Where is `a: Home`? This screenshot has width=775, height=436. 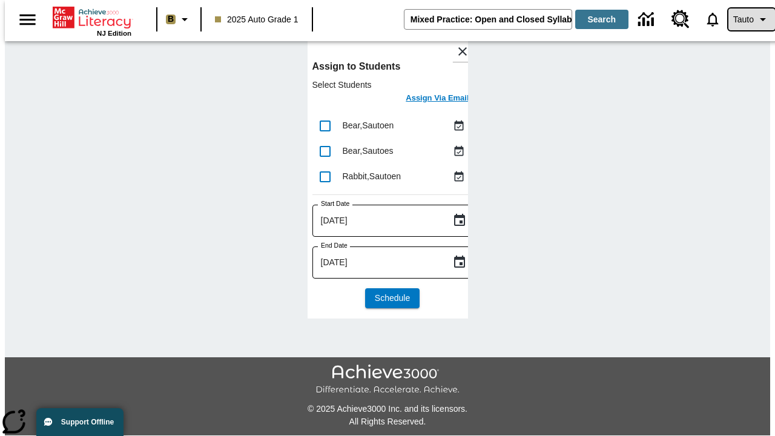
a: Home is located at coordinates (92, 18).